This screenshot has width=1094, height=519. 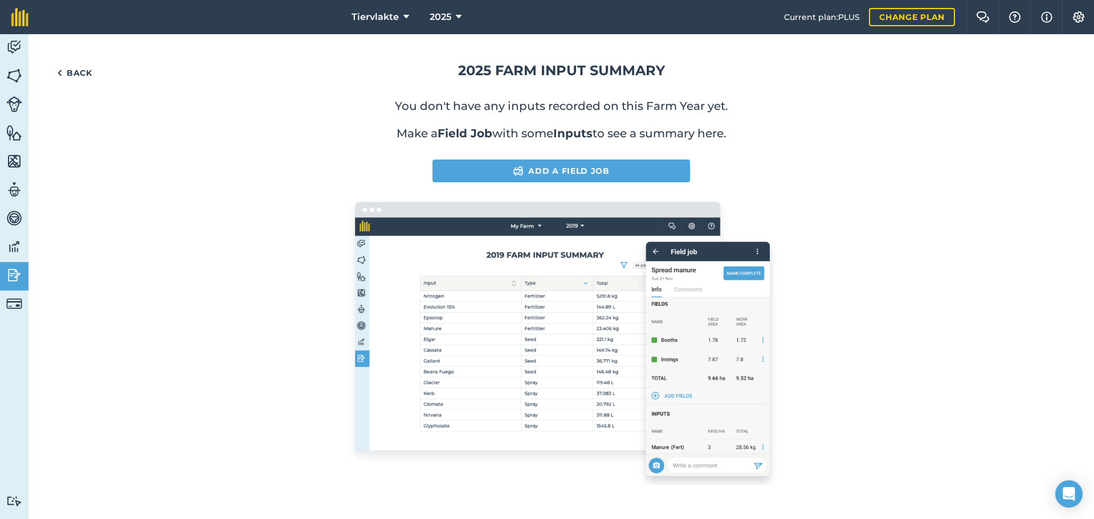 I want to click on img: Two speech bubbles overlapping with the left bubble in the forefront, so click(x=983, y=17).